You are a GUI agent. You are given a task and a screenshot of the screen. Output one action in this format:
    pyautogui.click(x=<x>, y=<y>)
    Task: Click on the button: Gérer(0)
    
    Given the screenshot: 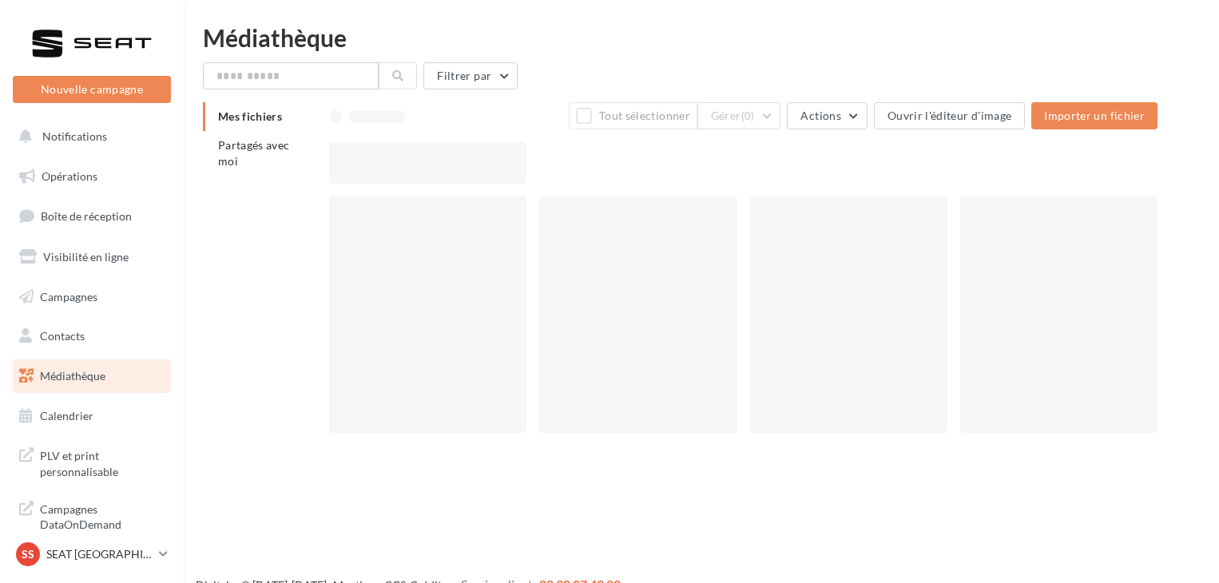 What is the action you would take?
    pyautogui.click(x=739, y=116)
    